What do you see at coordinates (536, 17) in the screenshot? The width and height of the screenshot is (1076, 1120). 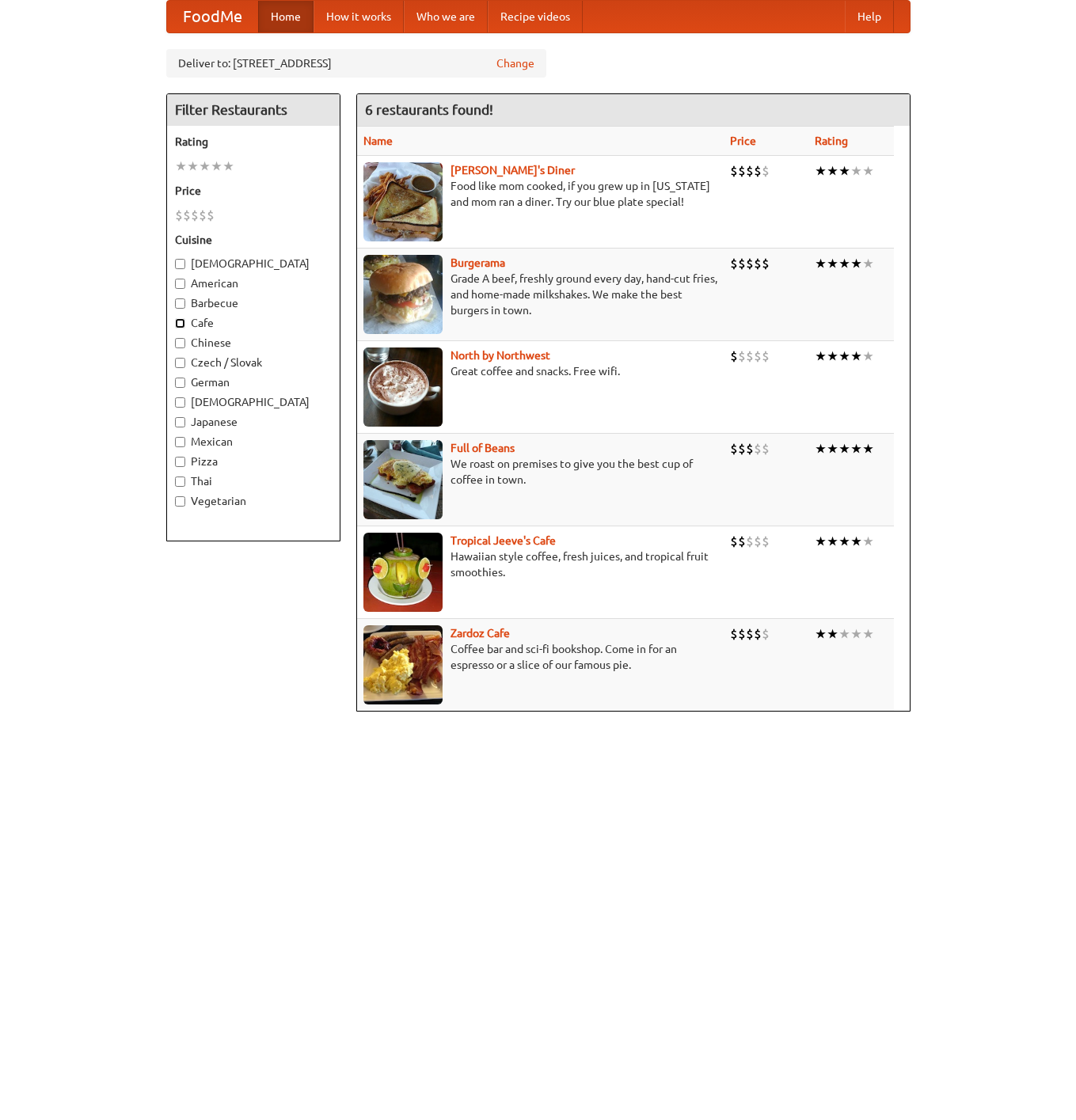 I see `a: Recipe videos` at bounding box center [536, 17].